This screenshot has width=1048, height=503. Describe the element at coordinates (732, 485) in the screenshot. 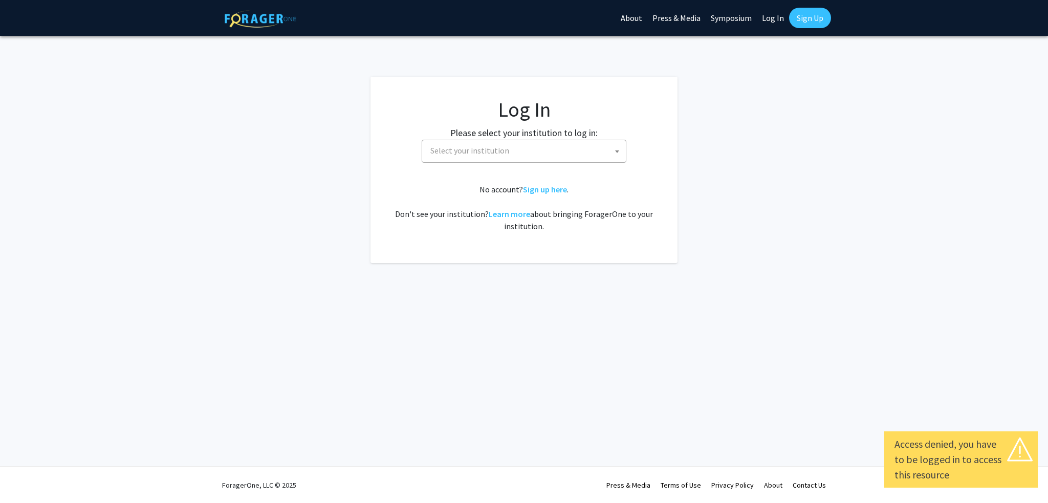

I see `a: Privacy Policy` at that location.